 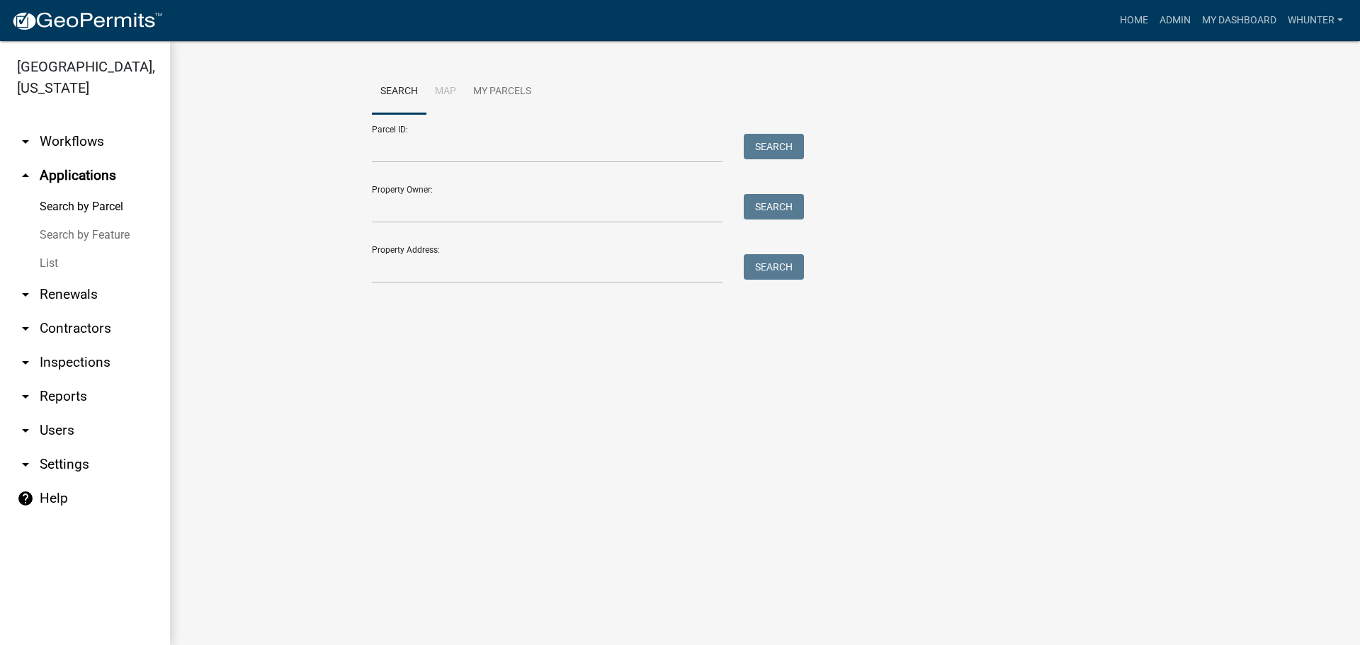 I want to click on a: whunter, so click(x=1315, y=21).